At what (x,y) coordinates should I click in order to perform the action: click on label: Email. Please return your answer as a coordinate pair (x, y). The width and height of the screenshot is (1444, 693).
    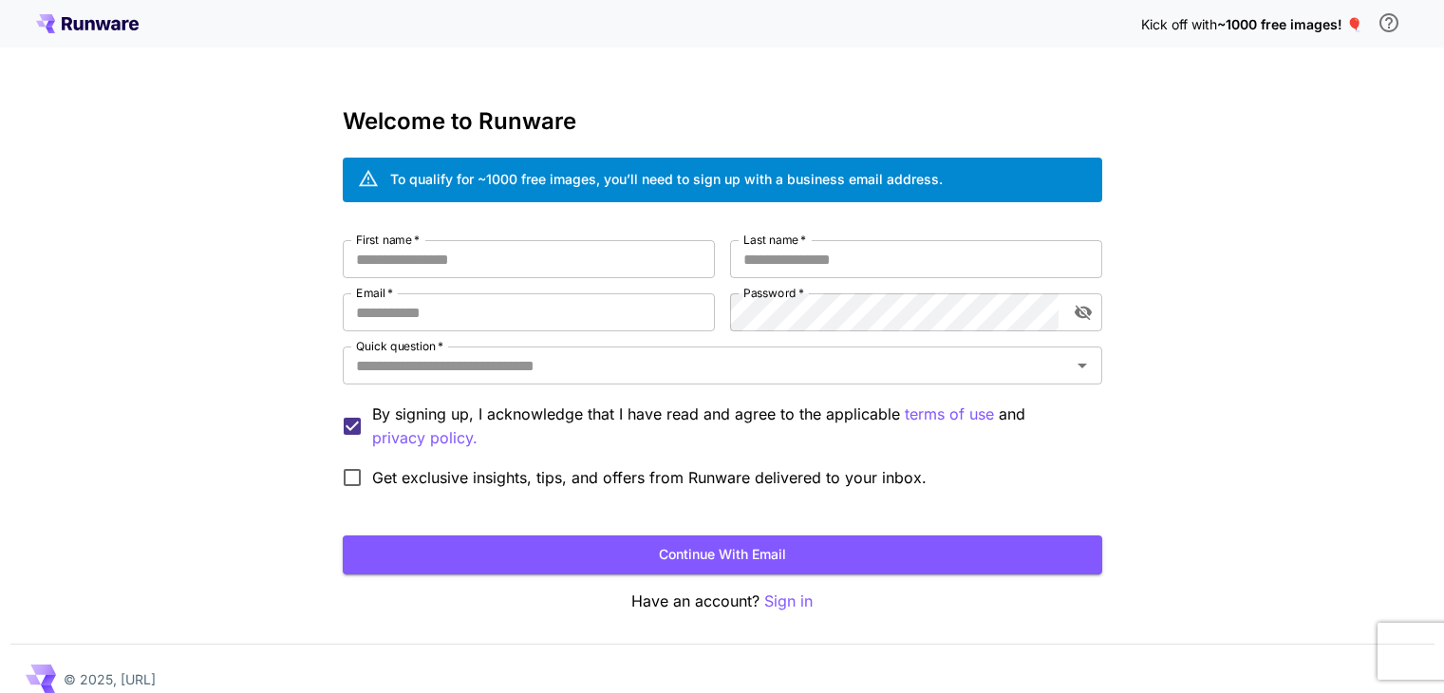
    Looking at the image, I should click on (374, 292).